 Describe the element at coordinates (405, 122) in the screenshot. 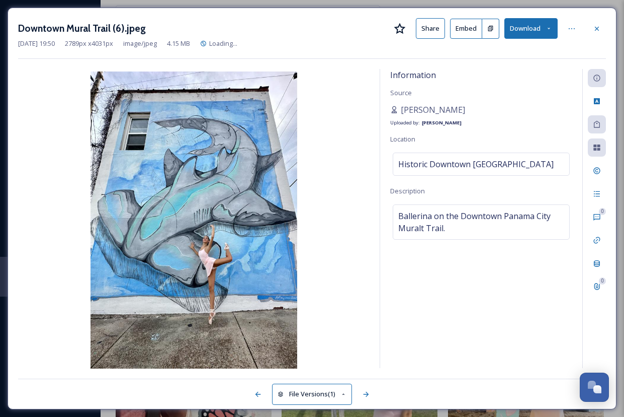

I see `span: Uploaded by:` at that location.